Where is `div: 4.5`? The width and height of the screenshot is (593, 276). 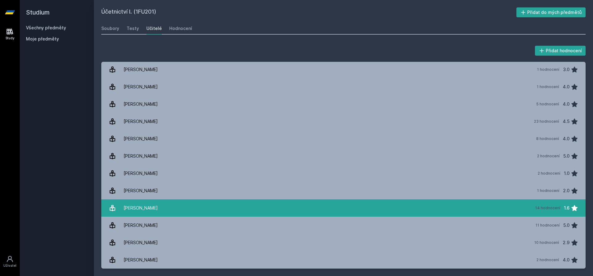 div: 4.5 is located at coordinates (566, 121).